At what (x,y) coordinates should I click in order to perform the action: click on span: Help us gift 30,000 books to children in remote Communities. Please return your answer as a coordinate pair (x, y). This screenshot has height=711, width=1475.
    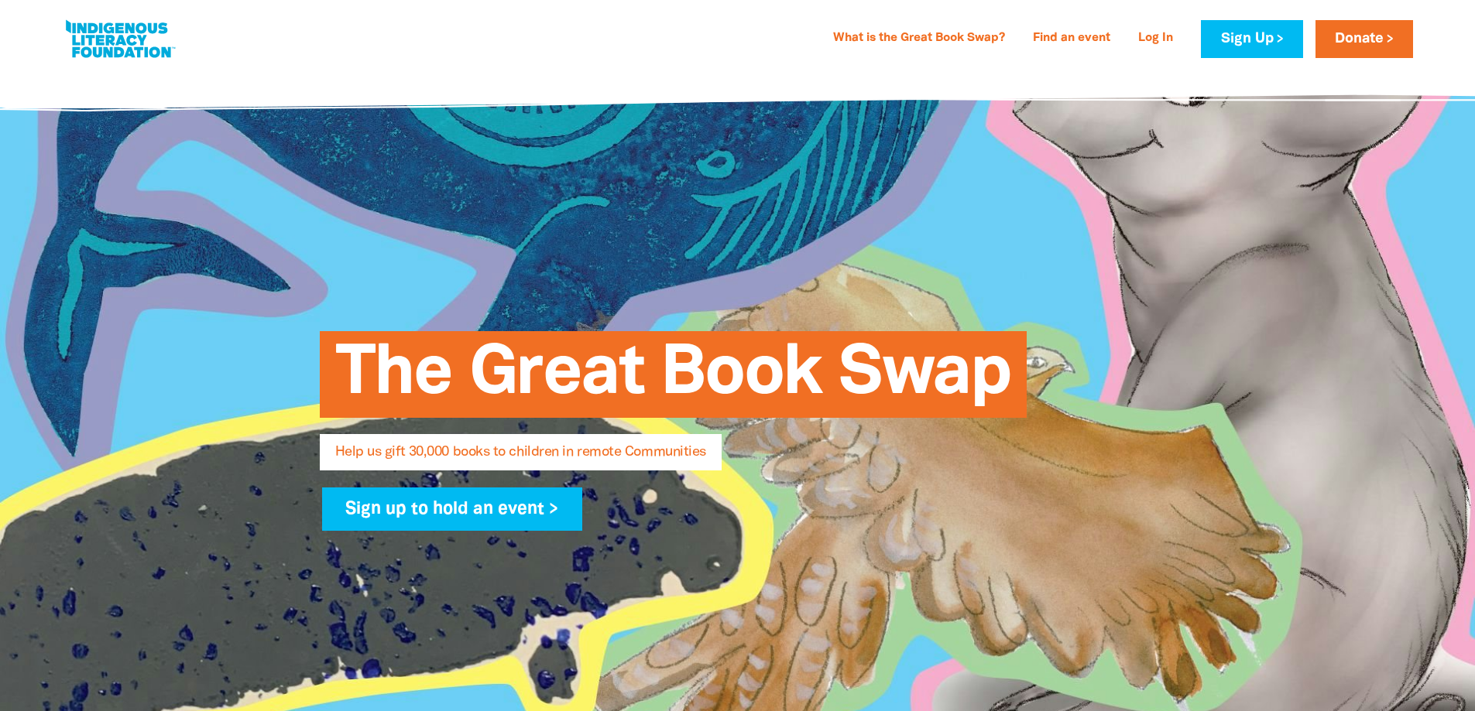
    Looking at the image, I should click on (520, 458).